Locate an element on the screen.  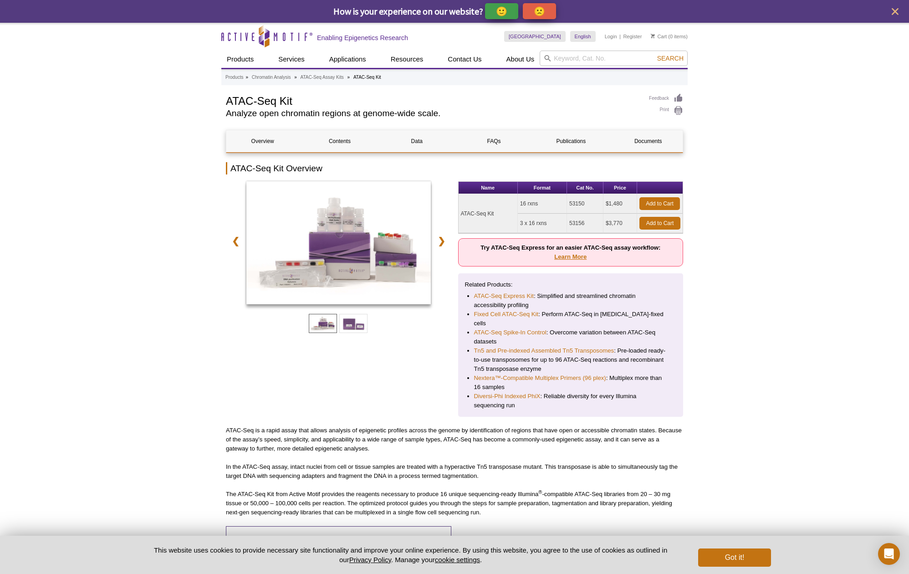
li: (0 items) is located at coordinates (669, 36).